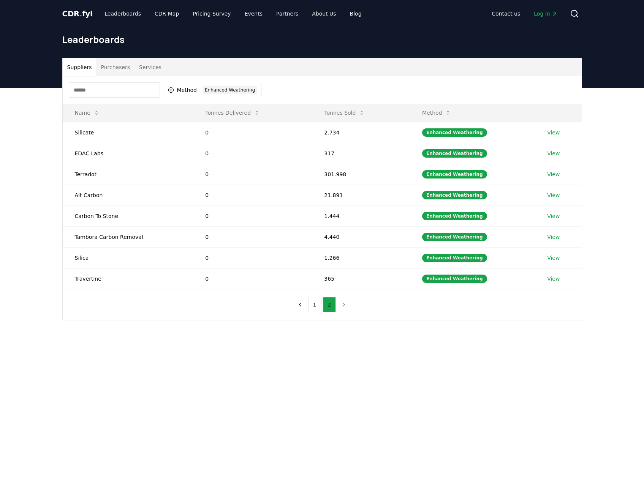 This screenshot has width=644, height=496. What do you see at coordinates (128, 278) in the screenshot?
I see `td: Travertine` at bounding box center [128, 278].